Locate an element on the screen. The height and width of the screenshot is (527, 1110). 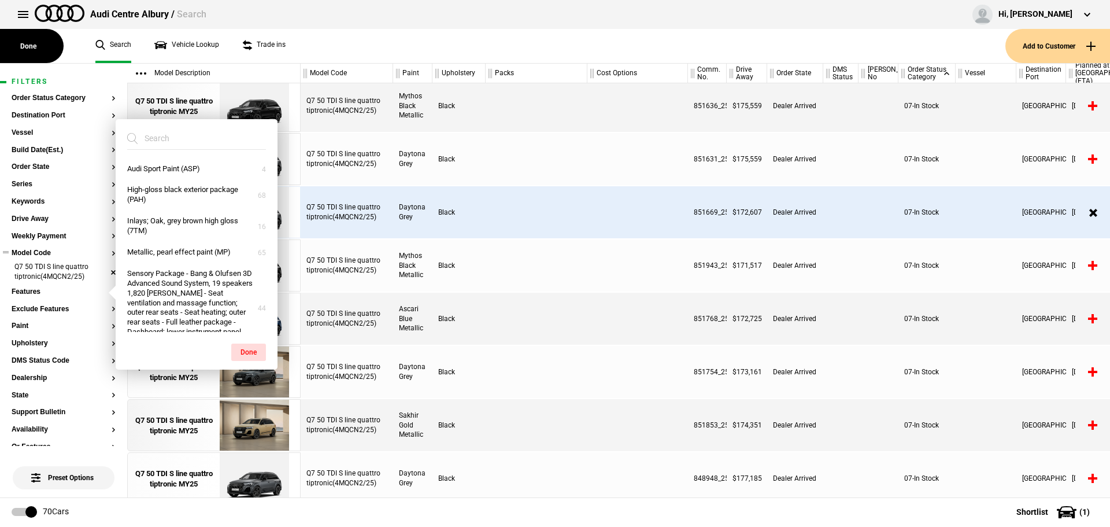
section: Dealership is located at coordinates (64, 383).